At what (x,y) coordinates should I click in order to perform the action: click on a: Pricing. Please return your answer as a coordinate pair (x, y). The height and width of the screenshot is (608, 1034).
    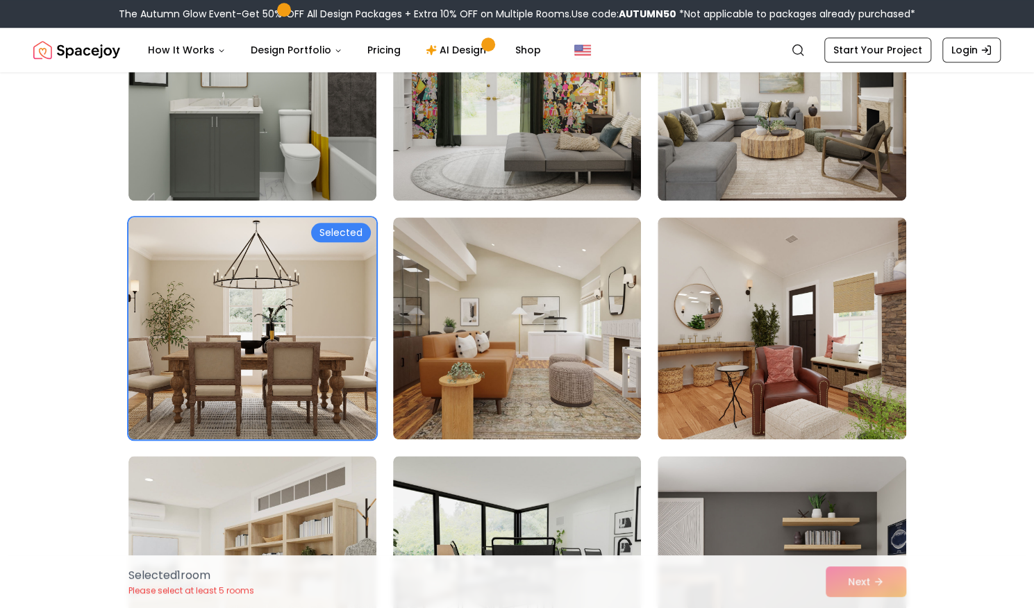
    Looking at the image, I should click on (384, 50).